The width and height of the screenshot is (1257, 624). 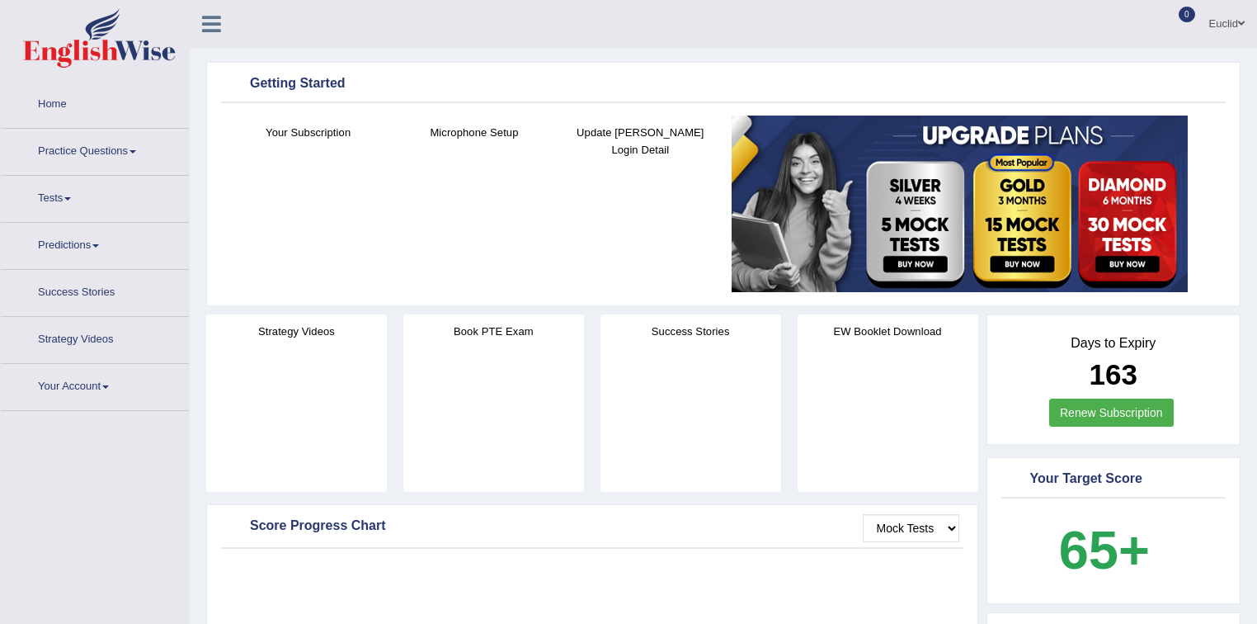 I want to click on h4: EW Booklet Download, so click(x=888, y=331).